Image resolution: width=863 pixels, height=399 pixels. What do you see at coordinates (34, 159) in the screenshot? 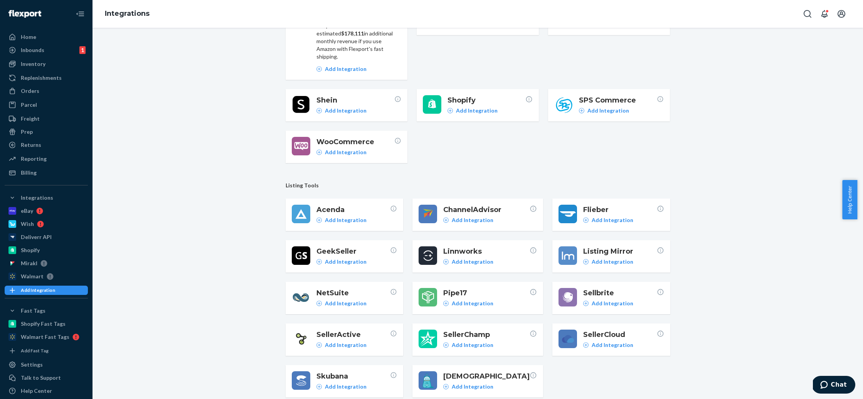
I see `div: Reporting` at bounding box center [34, 159].